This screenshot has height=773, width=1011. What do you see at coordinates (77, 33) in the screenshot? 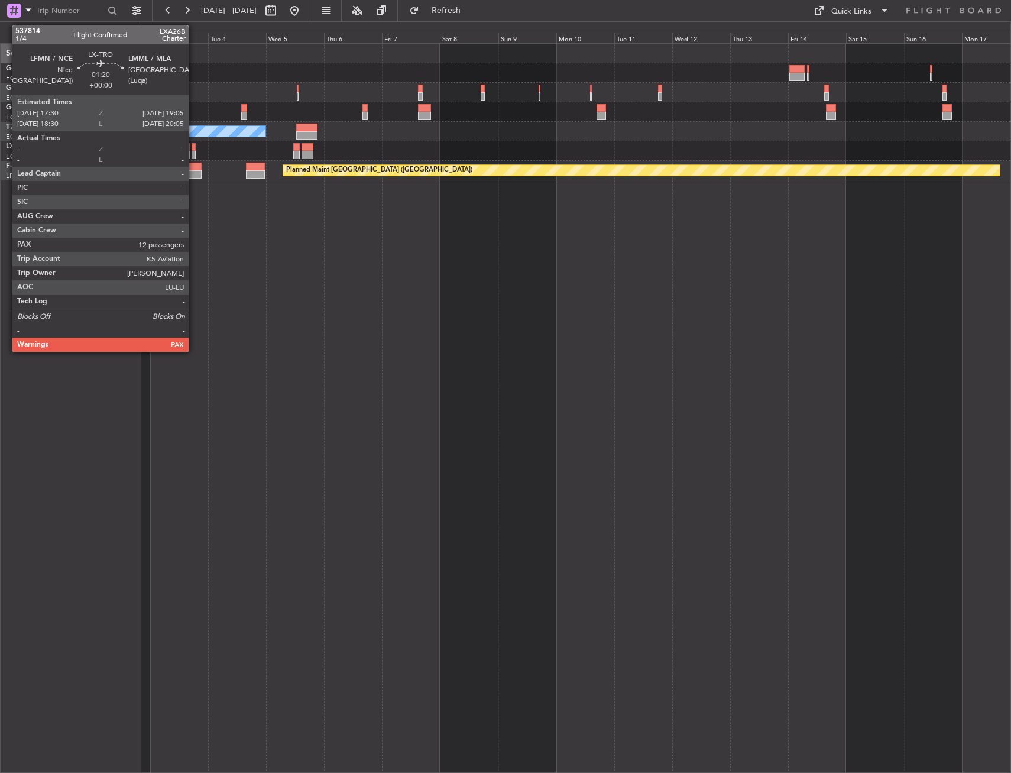
I see `span: Only With Activity` at bounding box center [77, 33].